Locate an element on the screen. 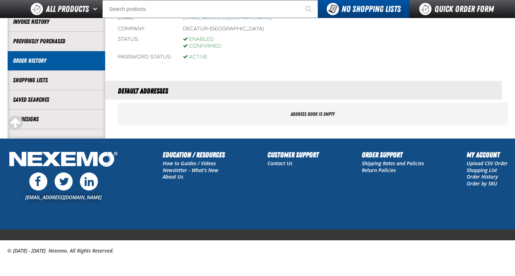 This screenshot has height=276, width=515. h2: Order Support is located at coordinates (393, 155).